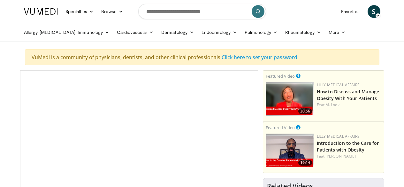 The height and width of the screenshot is (187, 404). What do you see at coordinates (374, 11) in the screenshot?
I see `a: S` at bounding box center [374, 11].